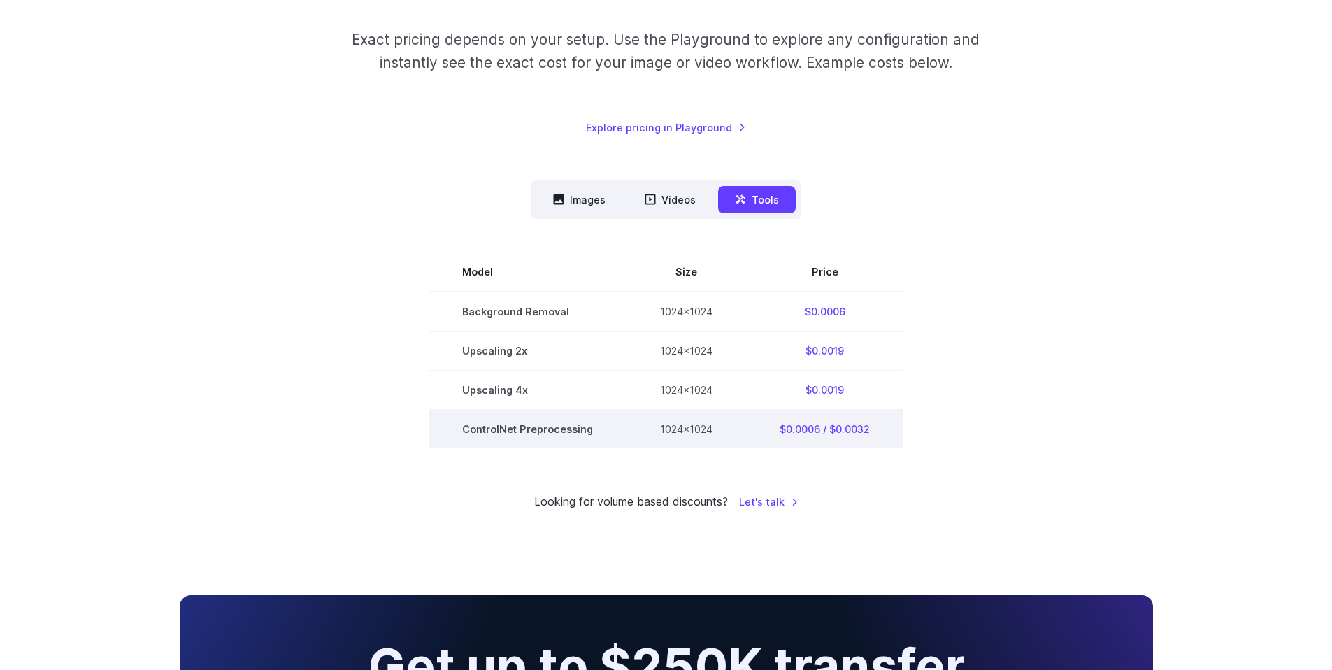  What do you see at coordinates (527, 389) in the screenshot?
I see `td: Upscaling 4x` at bounding box center [527, 389].